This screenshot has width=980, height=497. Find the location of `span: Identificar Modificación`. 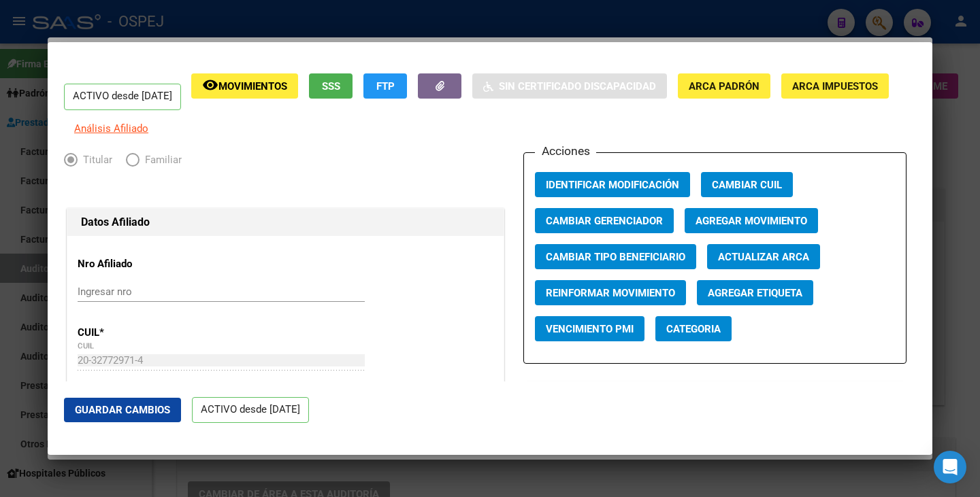

span: Identificar Modificación is located at coordinates (612, 185).